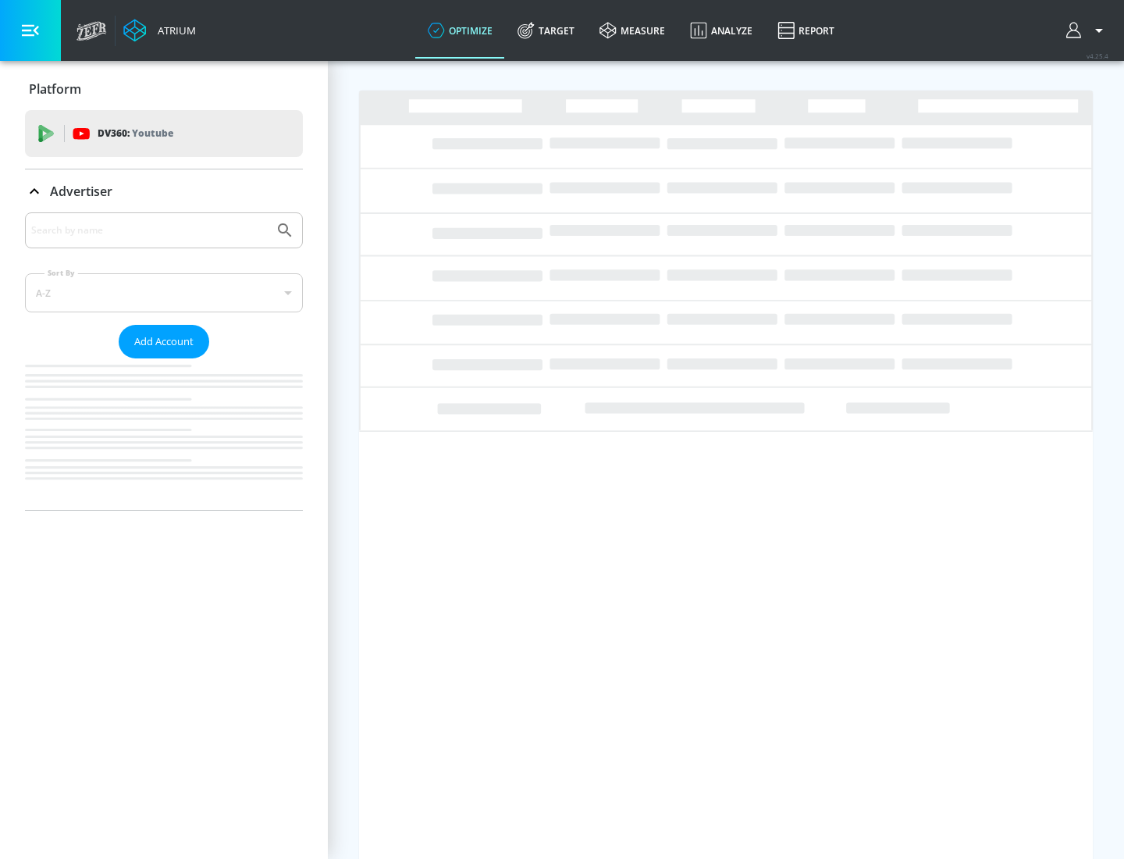  What do you see at coordinates (164, 341) in the screenshot?
I see `span: Add Account` at bounding box center [164, 341].